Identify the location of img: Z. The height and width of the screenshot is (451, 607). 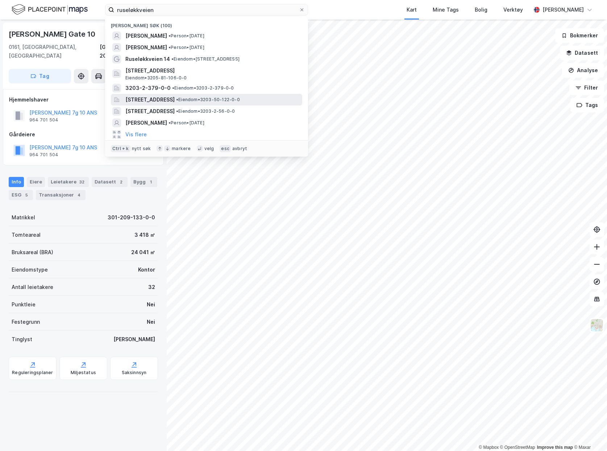
(597, 325).